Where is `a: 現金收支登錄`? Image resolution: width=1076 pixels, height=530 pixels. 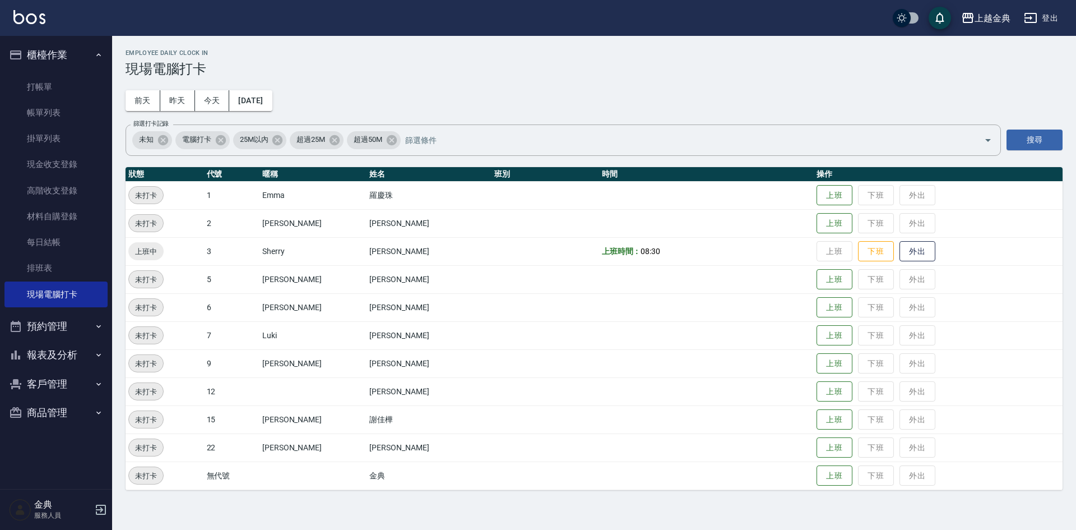 a: 現金收支登錄 is located at coordinates (56, 164).